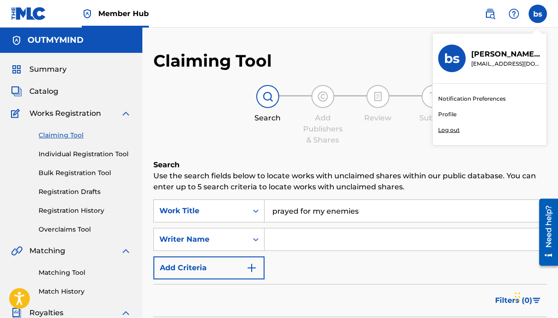 The height and width of the screenshot is (318, 558). What do you see at coordinates (16, 37) in the screenshot?
I see `div: Open Resource Center` at bounding box center [16, 37].